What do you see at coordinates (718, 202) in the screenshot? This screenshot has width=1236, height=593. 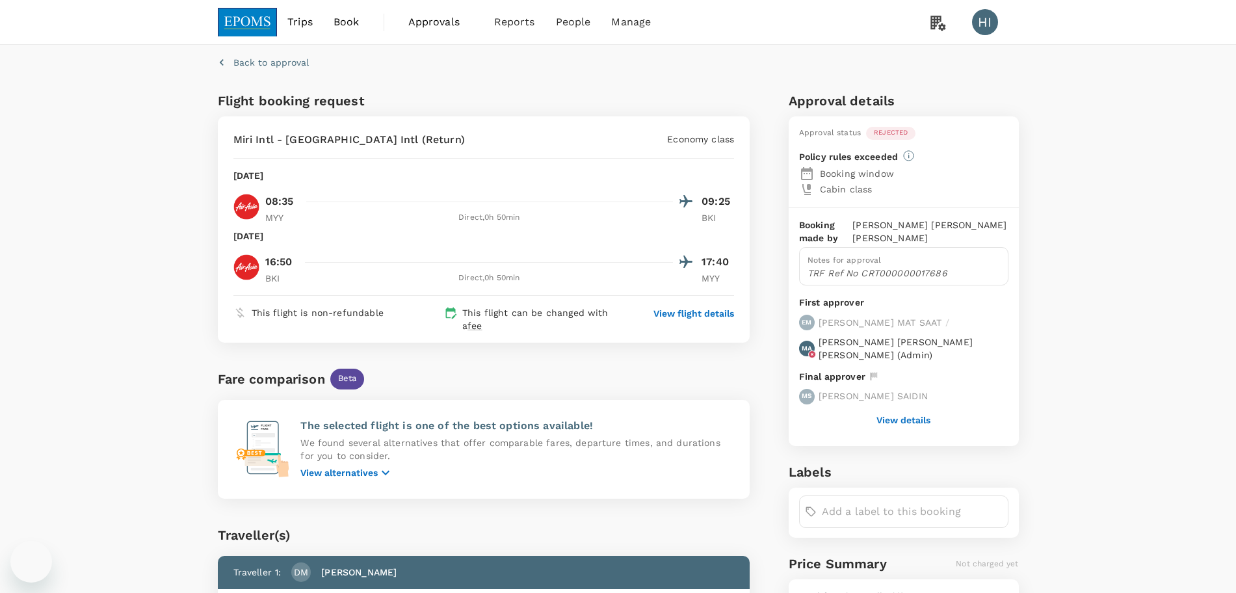 I see `p: 09:25` at bounding box center [718, 202].